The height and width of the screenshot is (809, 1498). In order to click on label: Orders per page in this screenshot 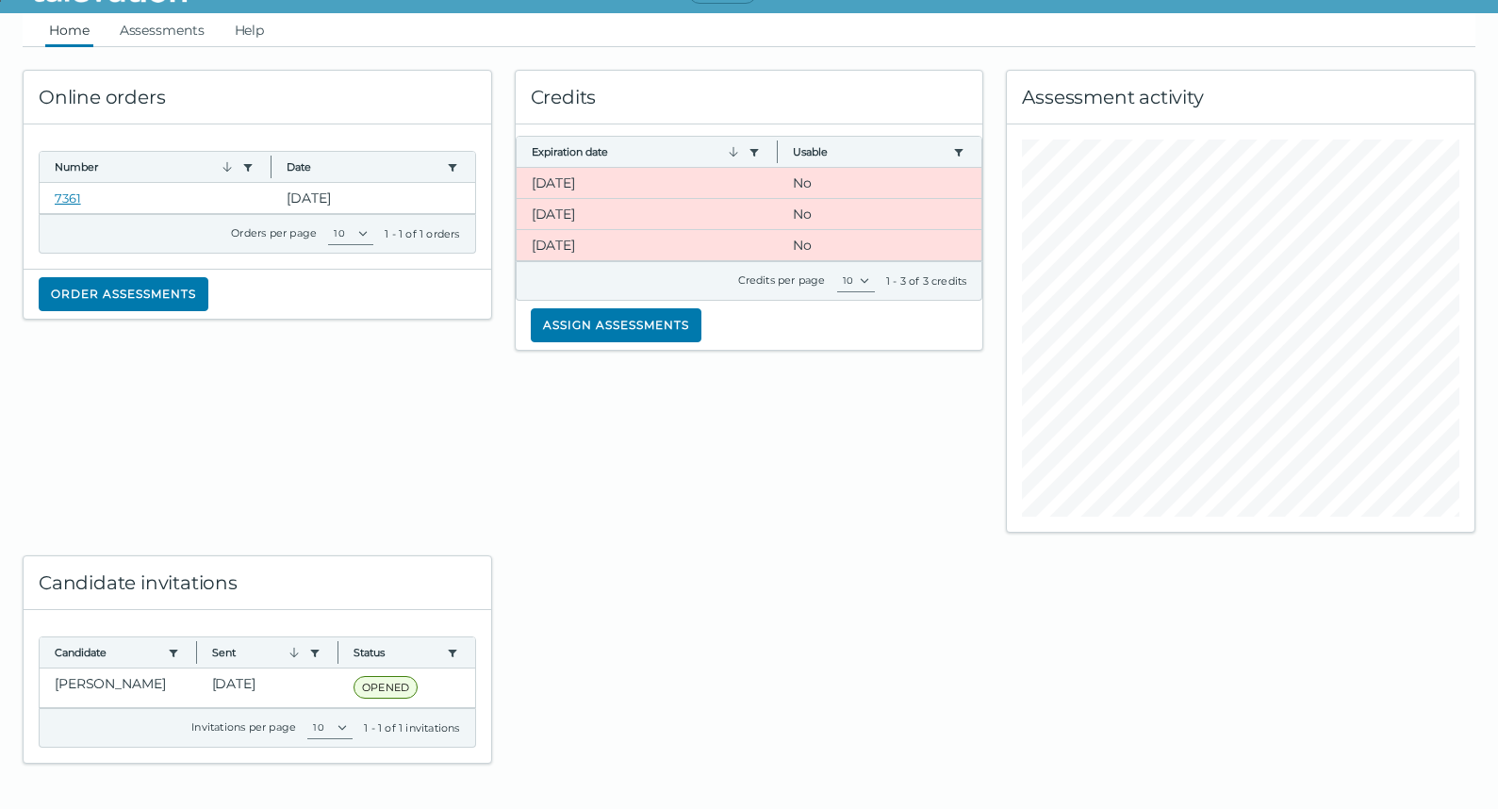, I will do `click(273, 233)`.